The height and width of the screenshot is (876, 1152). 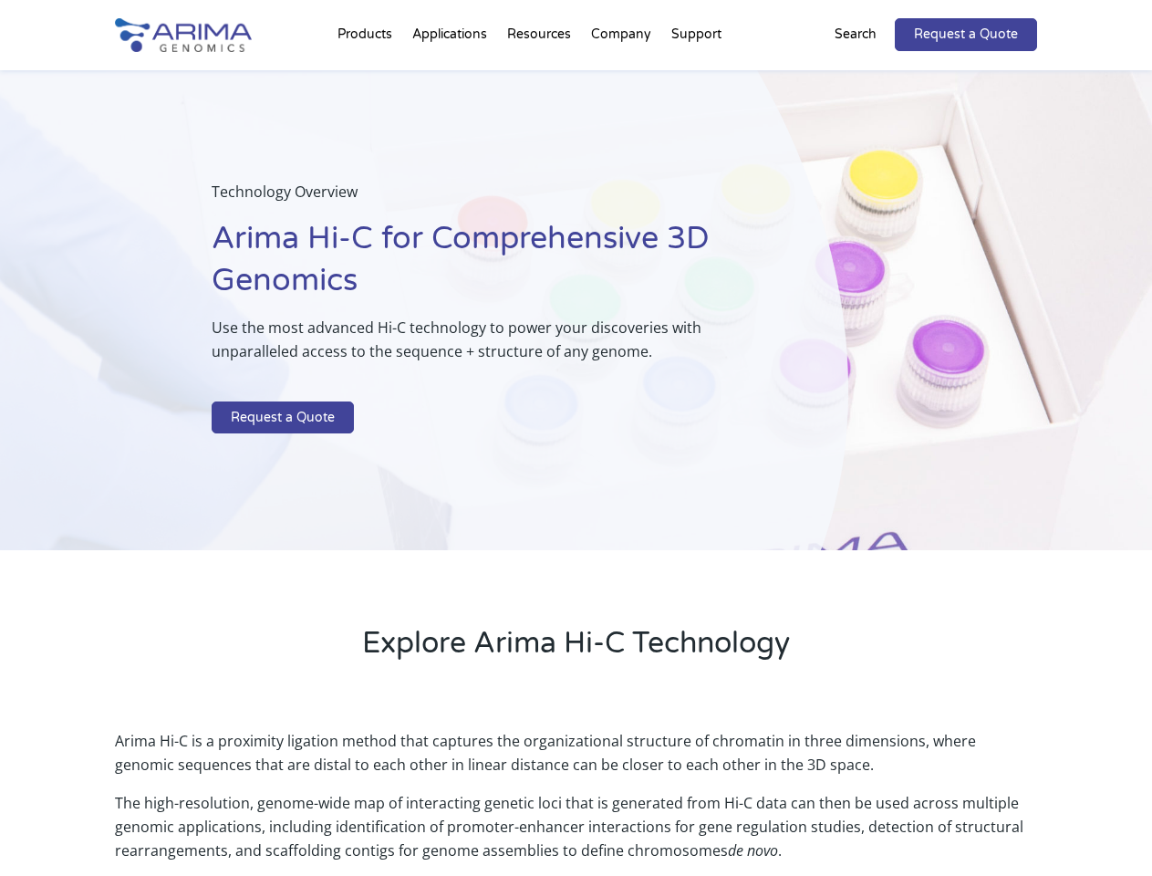 I want to click on p: Use the most advanced Hi-C technology to power your discoveries with unparalleled access to the s..., so click(x=484, y=347).